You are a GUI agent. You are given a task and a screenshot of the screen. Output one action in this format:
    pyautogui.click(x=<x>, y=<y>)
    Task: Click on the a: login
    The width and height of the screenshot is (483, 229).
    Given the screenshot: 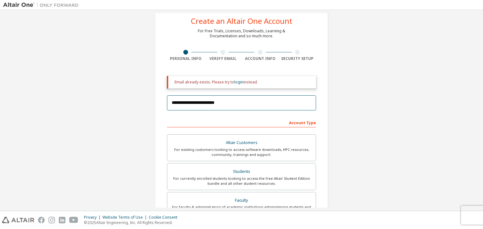 What is the action you would take?
    pyautogui.click(x=238, y=82)
    